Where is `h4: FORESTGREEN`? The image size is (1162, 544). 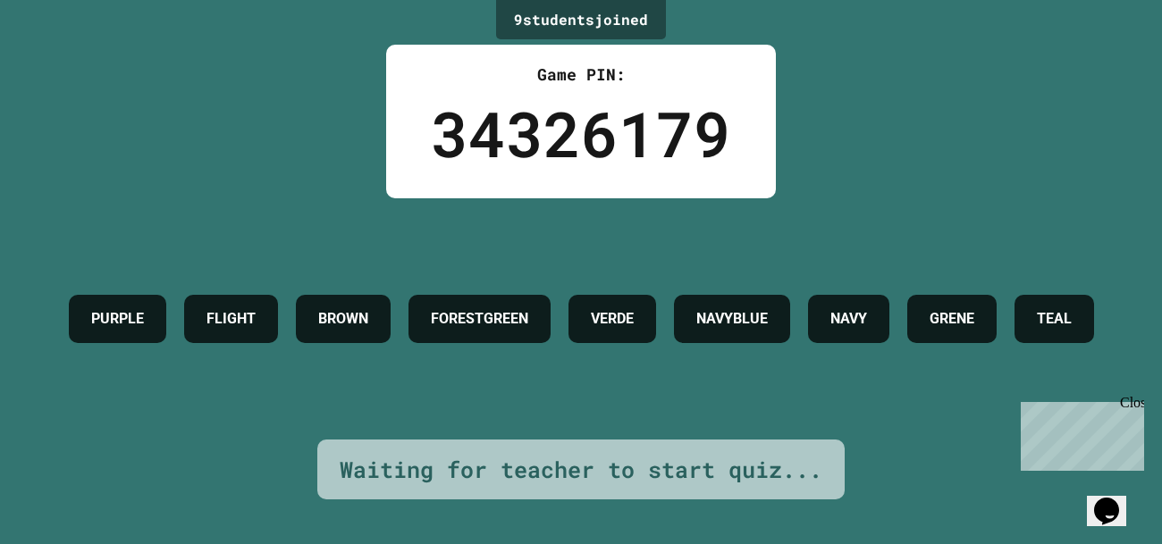
h4: FORESTGREEN is located at coordinates (479, 319).